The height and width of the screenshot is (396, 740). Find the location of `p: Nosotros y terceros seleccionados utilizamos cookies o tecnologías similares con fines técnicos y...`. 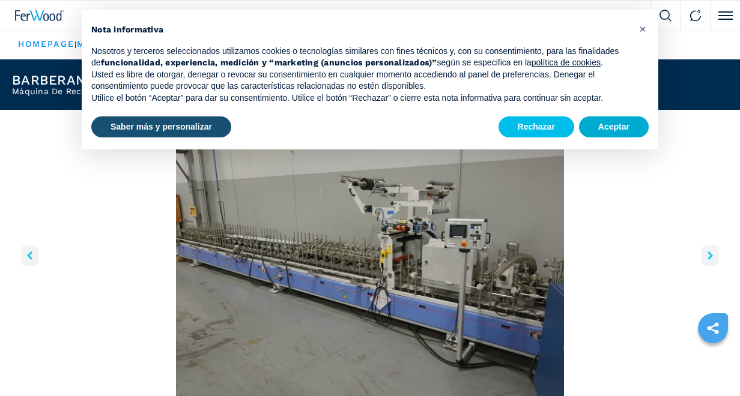

p: Nosotros y terceros seleccionados utilizamos cookies o tecnologías similares con fines técnicos y... is located at coordinates (360, 57).